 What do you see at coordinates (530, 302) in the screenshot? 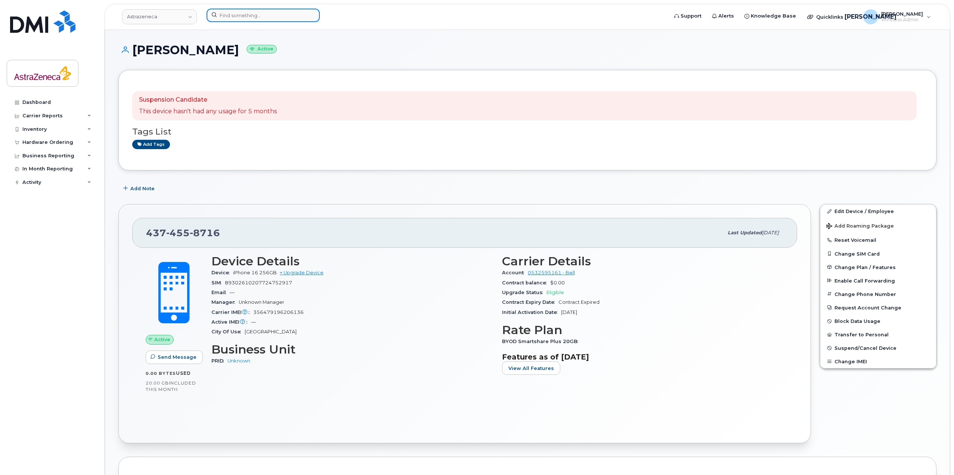
I see `span: Contract Expiry Date` at bounding box center [530, 302].